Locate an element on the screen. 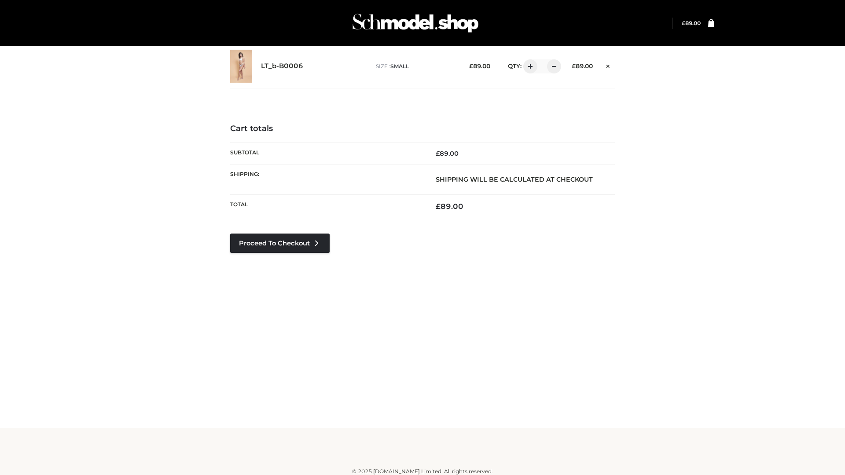 This screenshot has height=475, width=845. a: Proceed to Checkout is located at coordinates (280, 243).